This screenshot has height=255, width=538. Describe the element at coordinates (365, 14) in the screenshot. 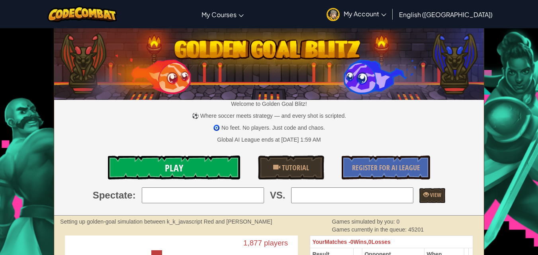

I see `span: My Account` at that location.